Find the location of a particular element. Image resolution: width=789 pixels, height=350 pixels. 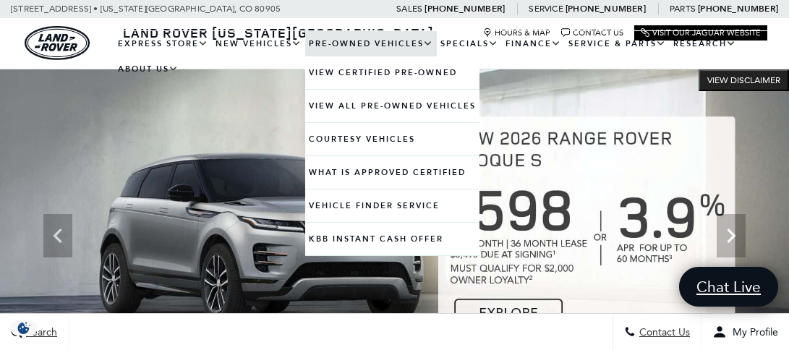

span: Parts is located at coordinates (682, 9).